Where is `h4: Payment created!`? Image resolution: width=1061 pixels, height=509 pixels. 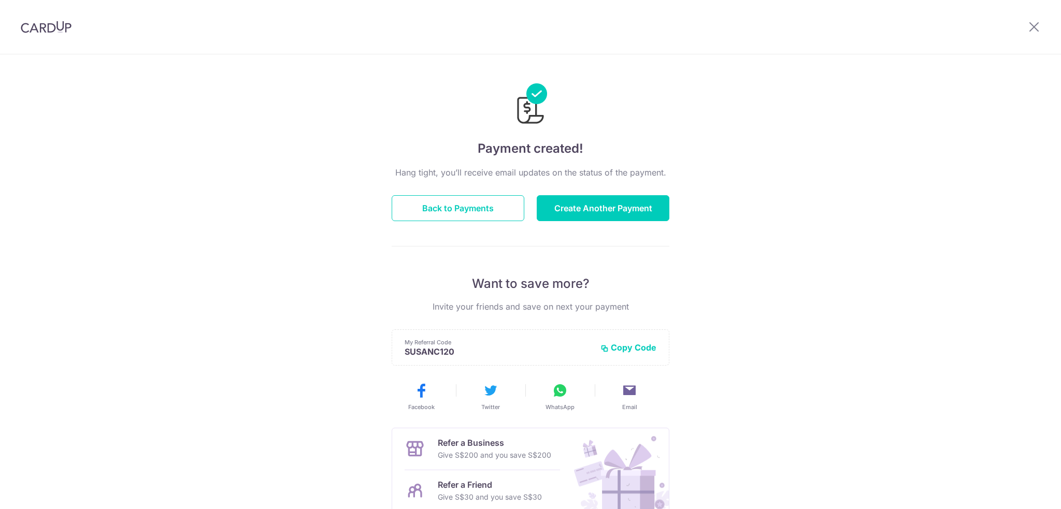 h4: Payment created! is located at coordinates (531, 149).